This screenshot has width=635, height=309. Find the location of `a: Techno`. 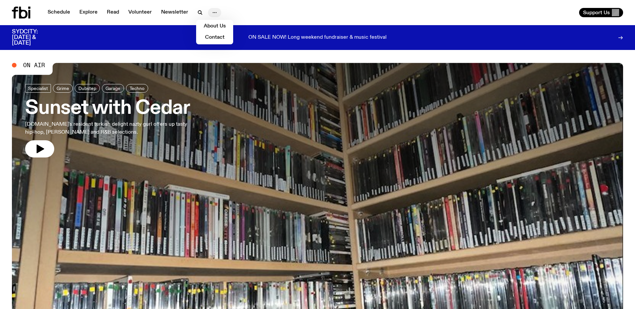

a: Techno is located at coordinates (137, 88).